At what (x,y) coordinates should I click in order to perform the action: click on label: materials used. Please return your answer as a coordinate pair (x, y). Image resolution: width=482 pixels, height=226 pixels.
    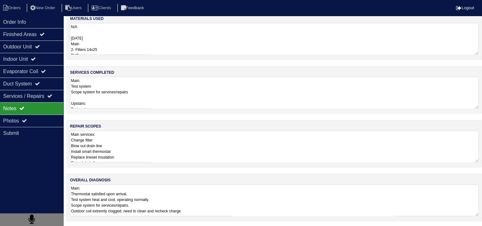
    Looking at the image, I should click on (87, 19).